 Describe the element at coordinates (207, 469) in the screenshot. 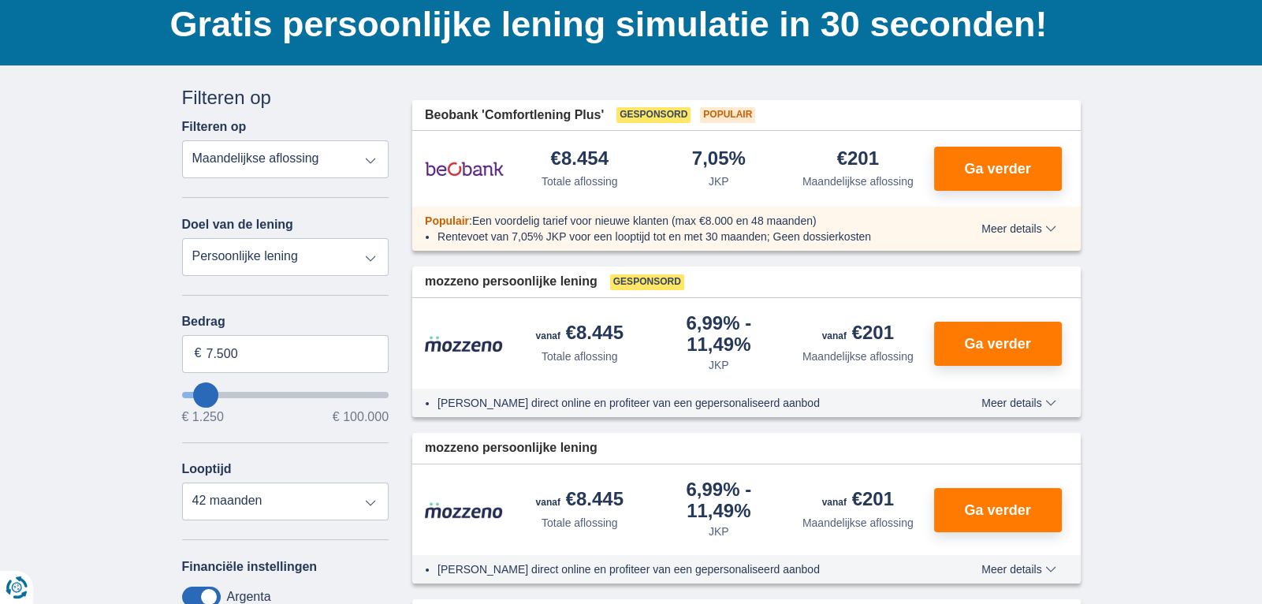

I see `label: Looptijd` at that location.